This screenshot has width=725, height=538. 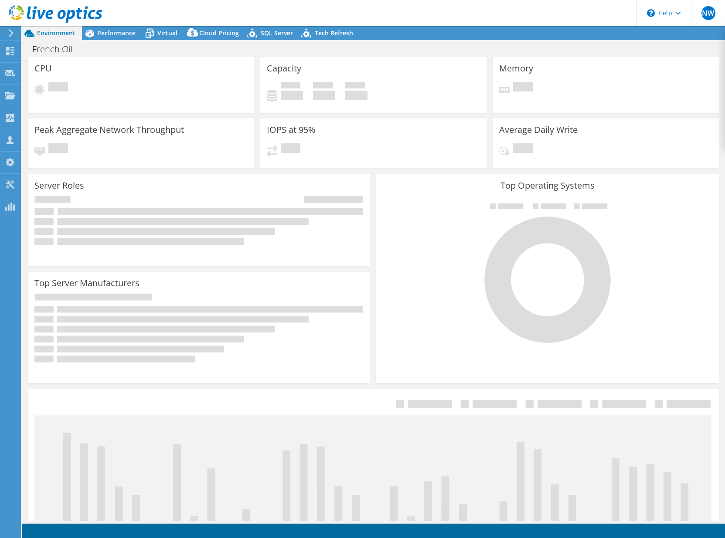 What do you see at coordinates (109, 130) in the screenshot?
I see `h3: Peak Aggregate Network Throughput` at bounding box center [109, 130].